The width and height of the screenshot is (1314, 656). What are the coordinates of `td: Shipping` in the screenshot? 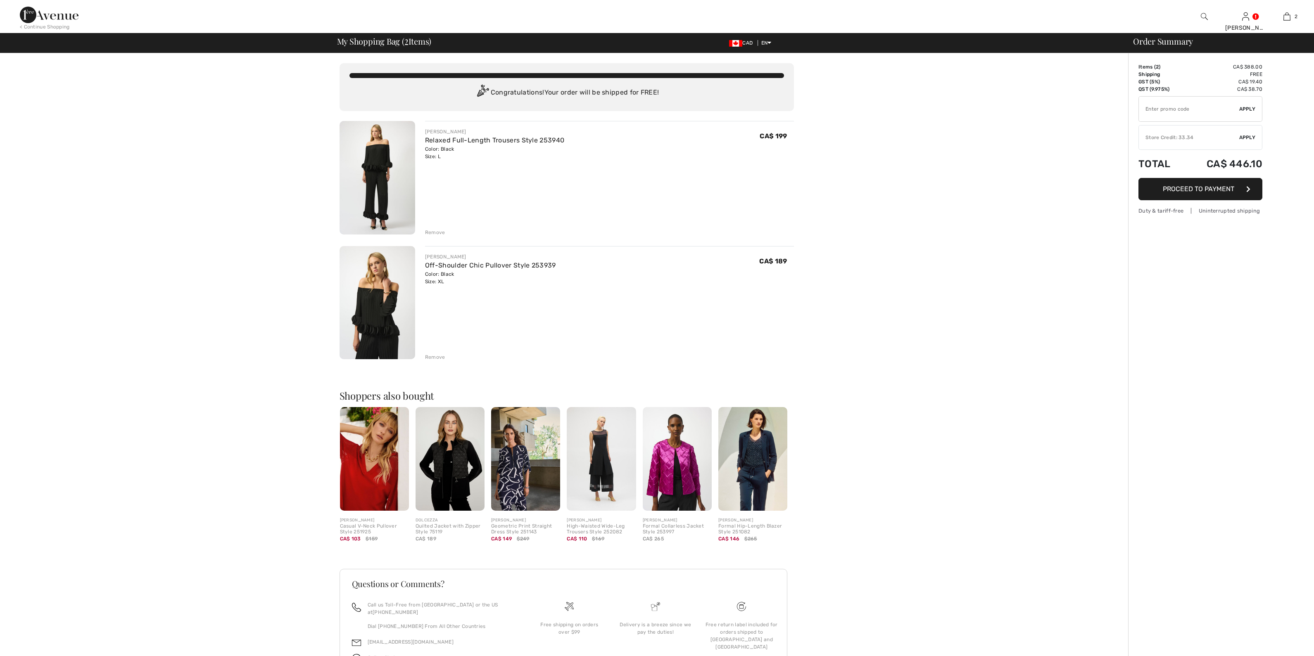 It's located at (1161, 74).